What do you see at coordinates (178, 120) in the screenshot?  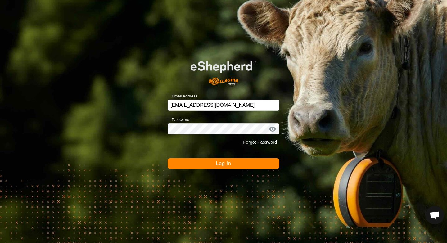 I see `label: Password` at bounding box center [178, 120].